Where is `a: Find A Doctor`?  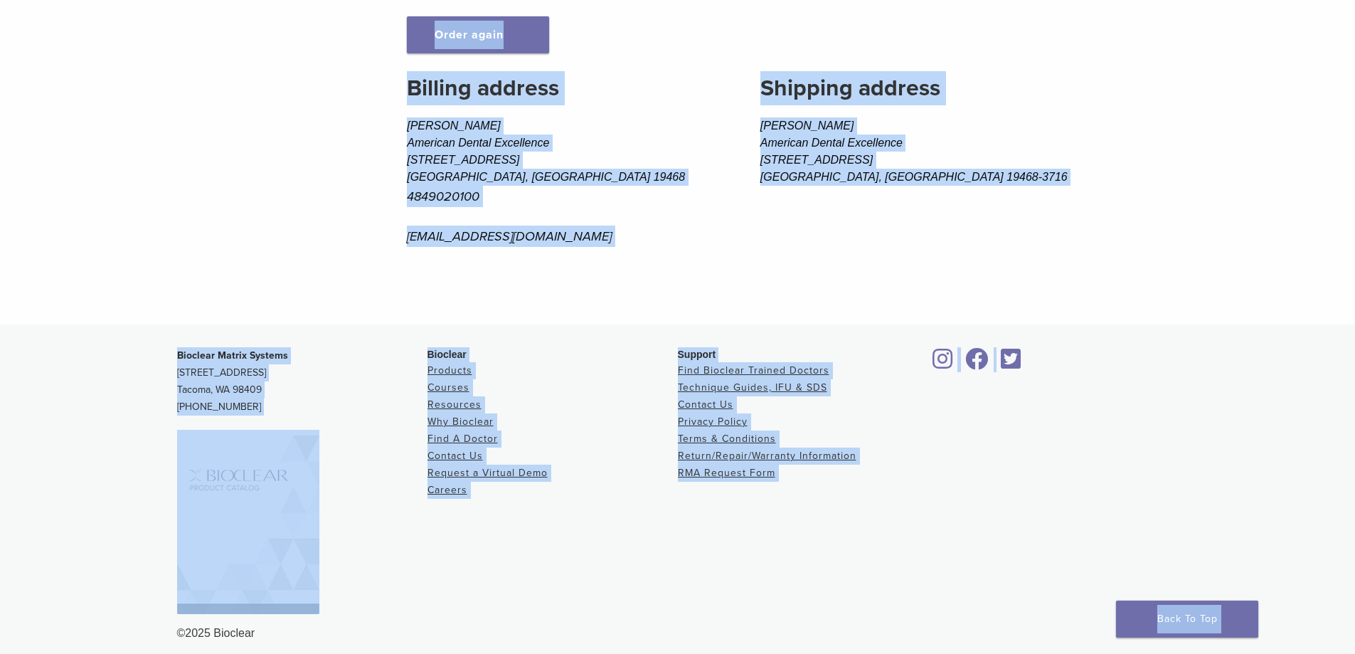
a: Find A Doctor is located at coordinates (462, 438).